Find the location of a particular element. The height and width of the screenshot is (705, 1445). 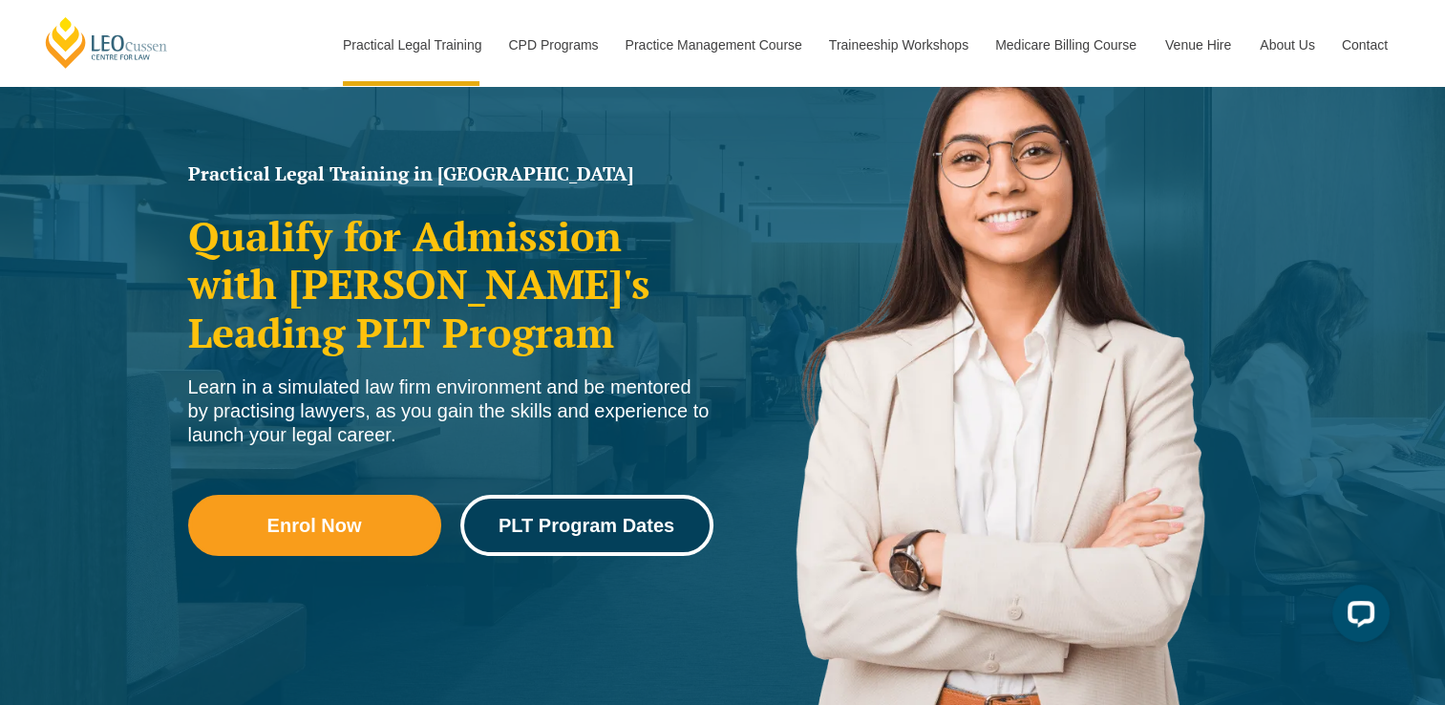

a: About Us is located at coordinates (1287, 45).